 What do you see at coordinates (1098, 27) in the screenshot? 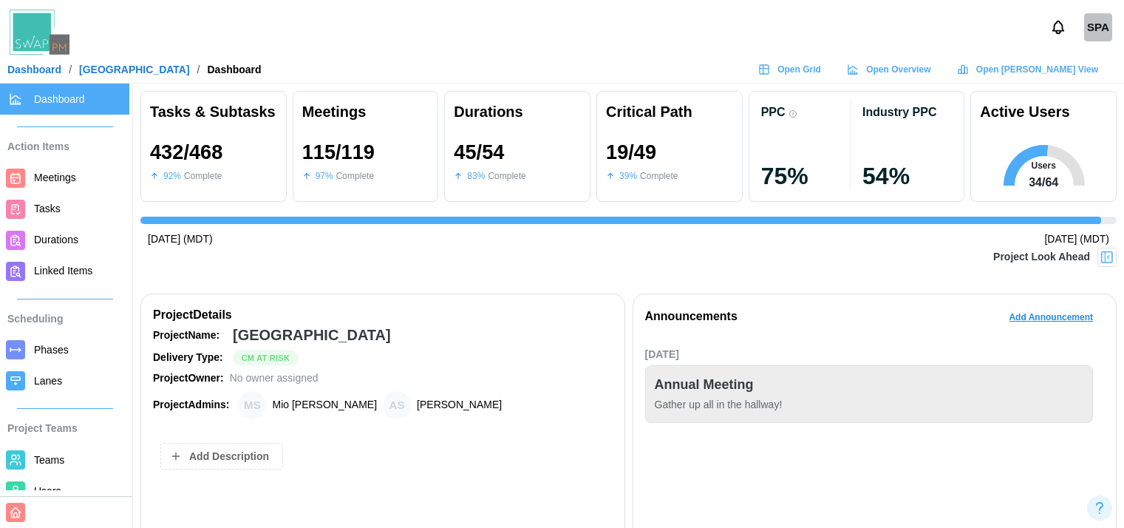
I see `div: SPA` at bounding box center [1098, 27].